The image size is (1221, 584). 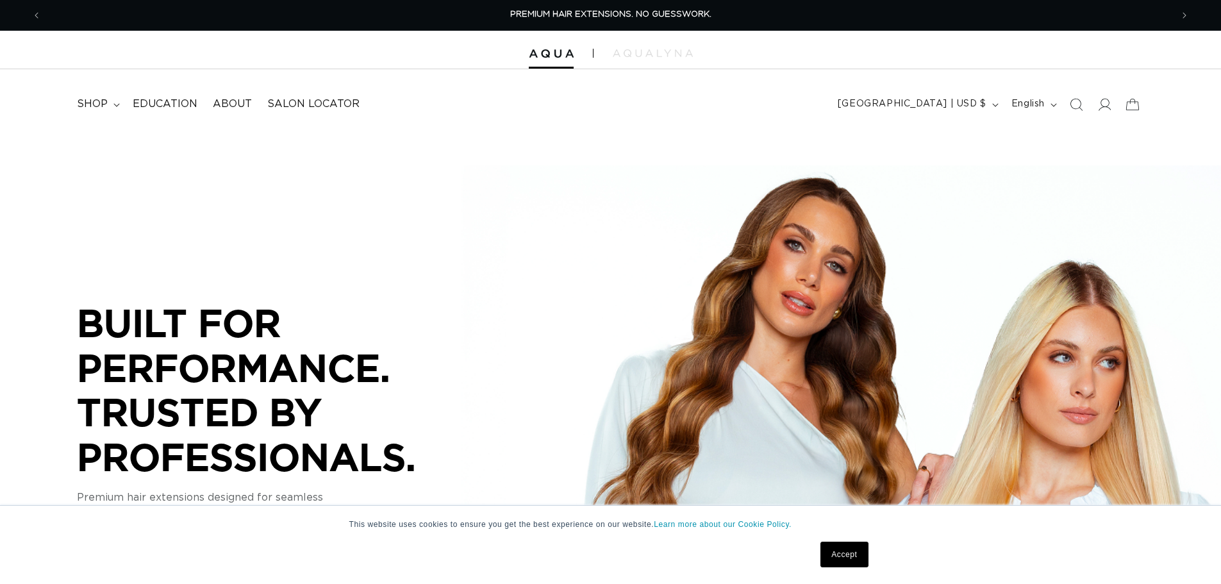 What do you see at coordinates (92, 104) in the screenshot?
I see `span: shop` at bounding box center [92, 104].